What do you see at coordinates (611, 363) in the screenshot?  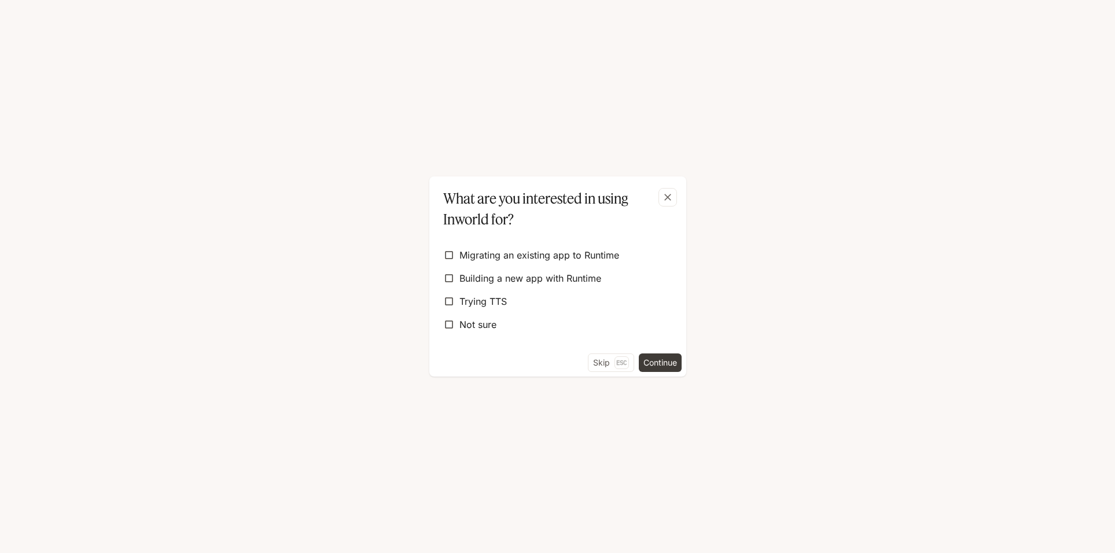 I see `button: SkipEsc` at bounding box center [611, 363].